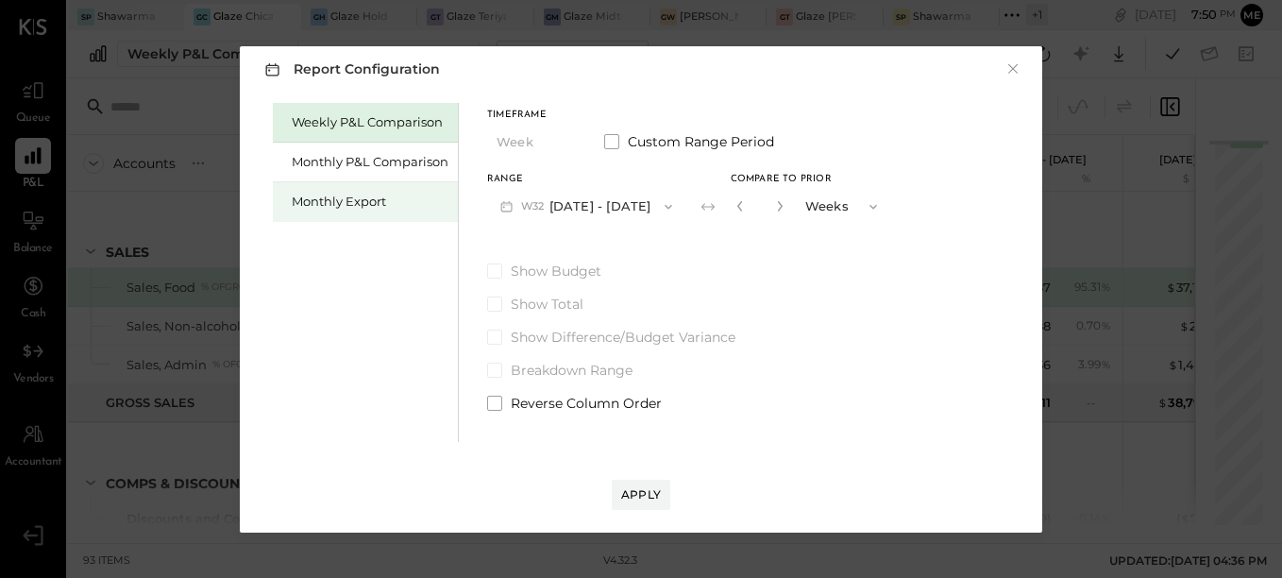 This screenshot has height=578, width=1282. Describe the element at coordinates (586, 179) in the screenshot. I see `div: Range` at that location.